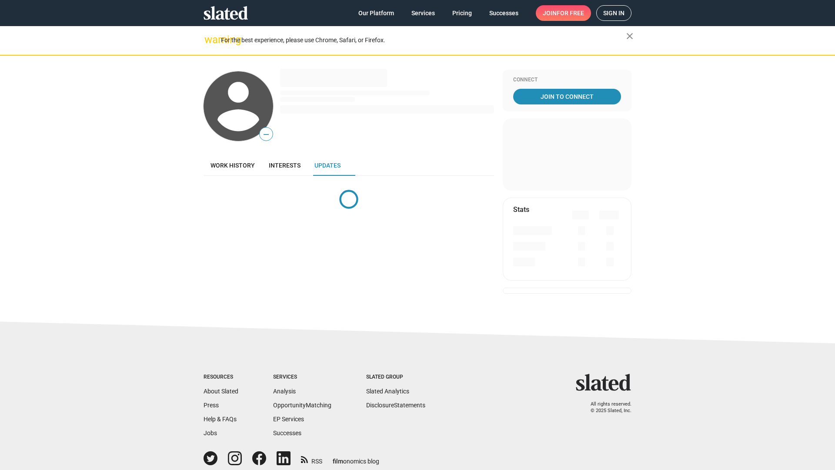 The image size is (835, 470). What do you see at coordinates (376, 13) in the screenshot?
I see `a: Our Platform` at bounding box center [376, 13].